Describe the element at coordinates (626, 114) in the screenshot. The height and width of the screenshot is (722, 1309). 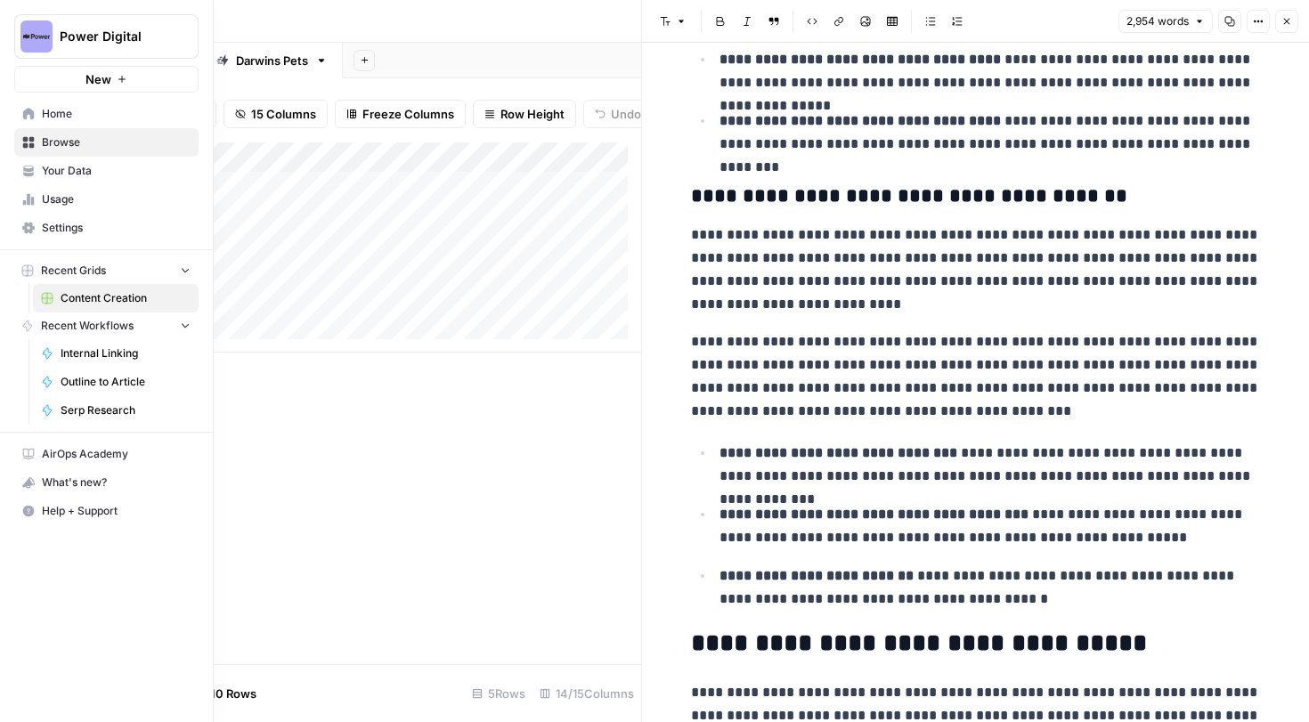
I see `span: Undo` at that location.